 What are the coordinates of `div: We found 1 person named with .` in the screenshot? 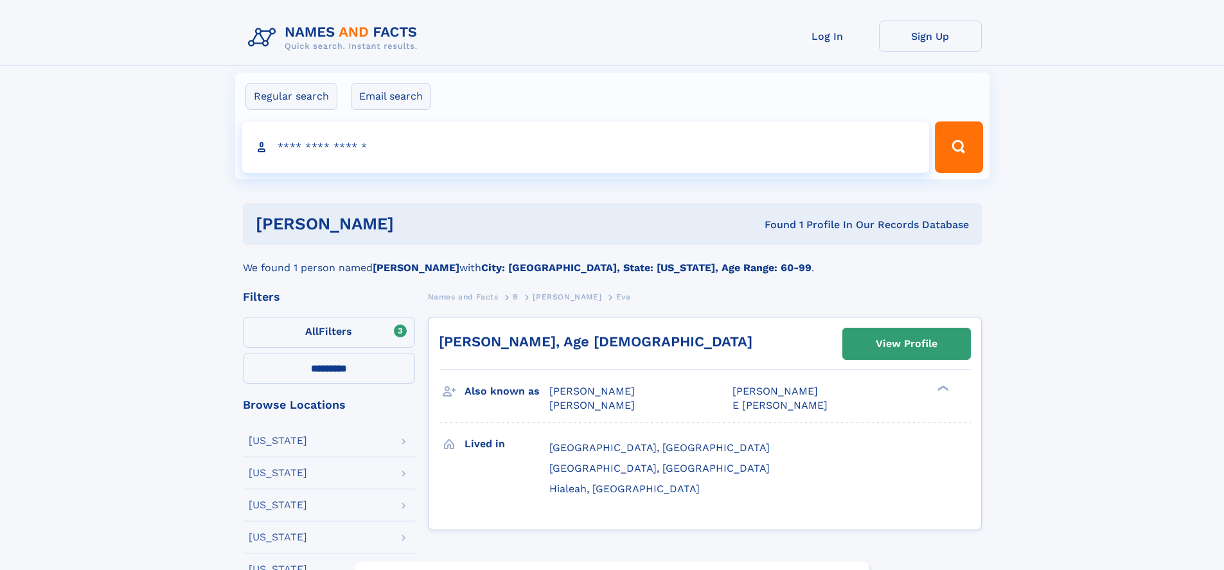 It's located at (612, 260).